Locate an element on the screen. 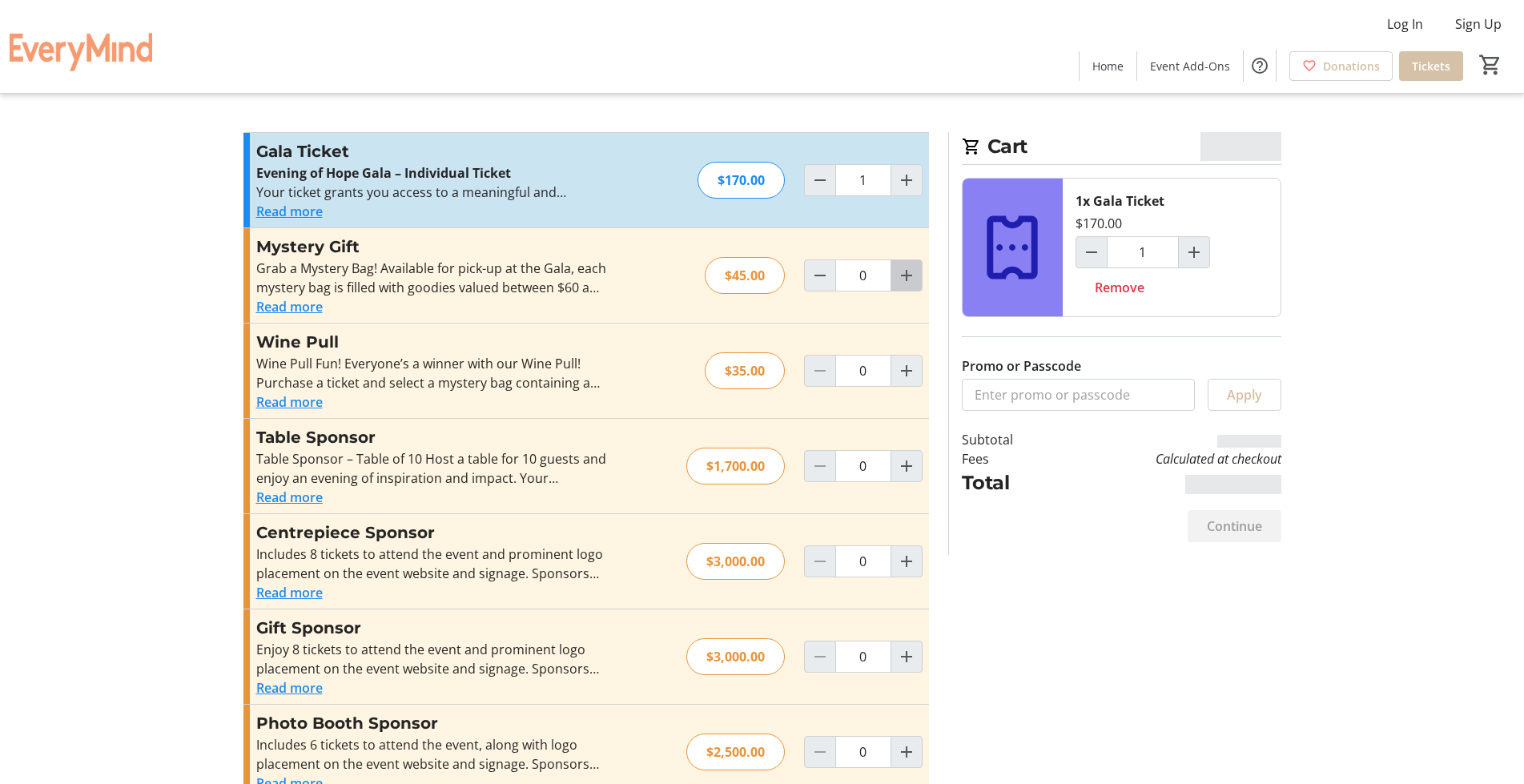  h2: Cart is located at coordinates (1121, 148).